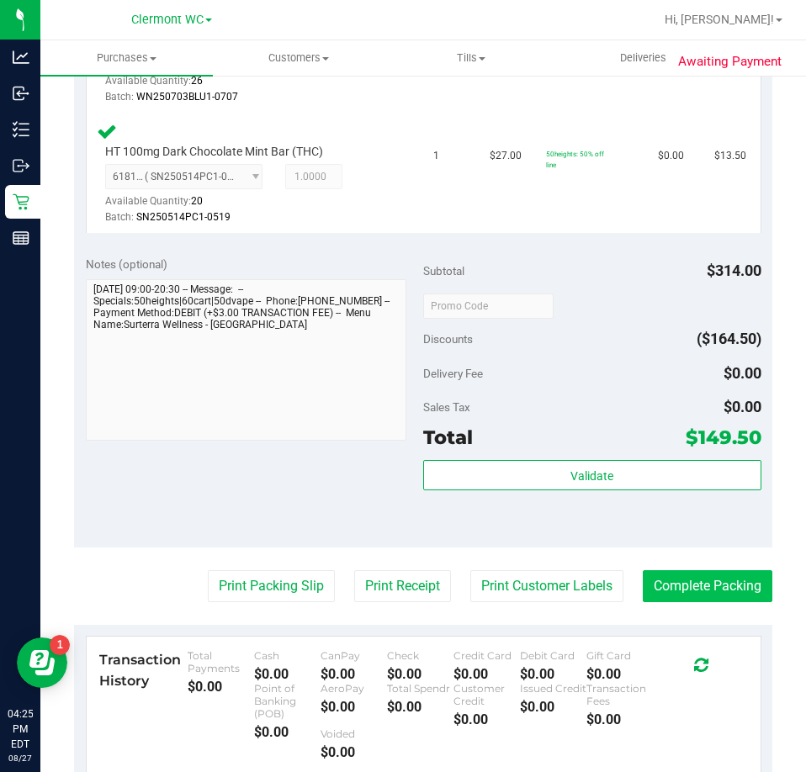 Image resolution: width=806 pixels, height=772 pixels. What do you see at coordinates (592, 475) in the screenshot?
I see `button: Validate` at bounding box center [592, 475].